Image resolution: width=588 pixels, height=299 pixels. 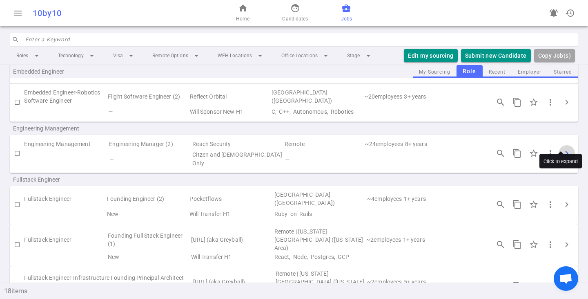 I want to click on td: Flight Software Engineer (2), so click(x=148, y=96).